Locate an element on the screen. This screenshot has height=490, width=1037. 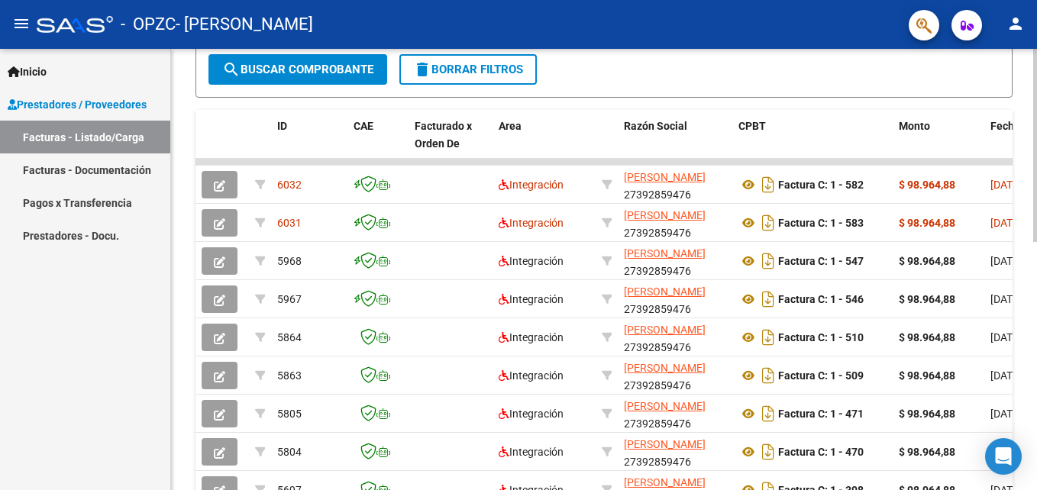
datatable-header-cell: Razón Social is located at coordinates (675, 144).